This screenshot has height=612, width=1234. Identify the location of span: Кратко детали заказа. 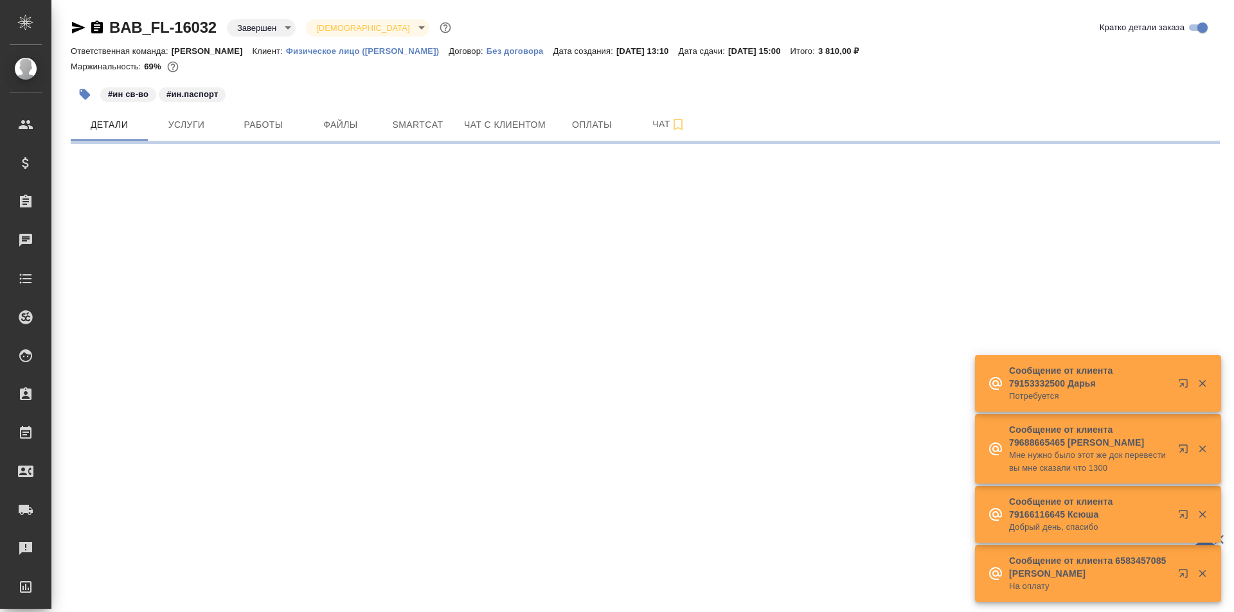
(1142, 28).